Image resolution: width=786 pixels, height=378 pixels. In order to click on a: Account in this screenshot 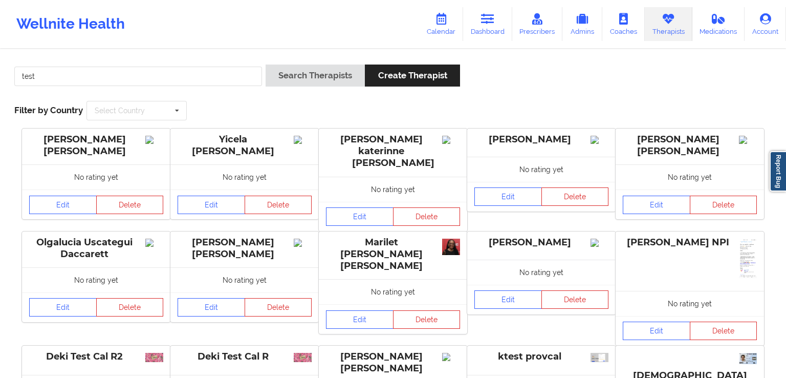, I will do `click(765, 24)`.